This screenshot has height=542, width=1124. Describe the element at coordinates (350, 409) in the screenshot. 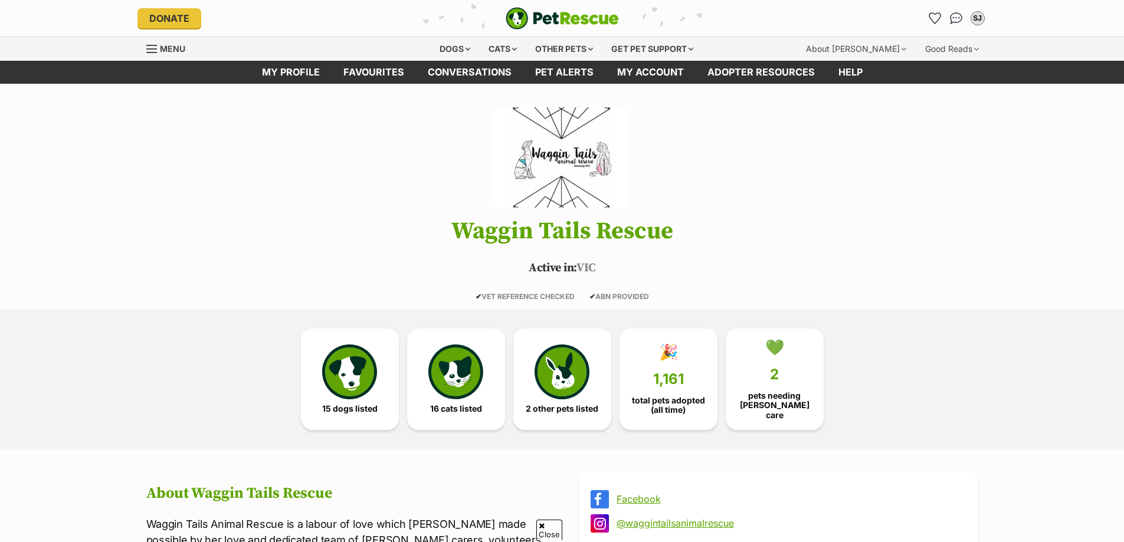

I see `span: 15 dogs listed` at that location.